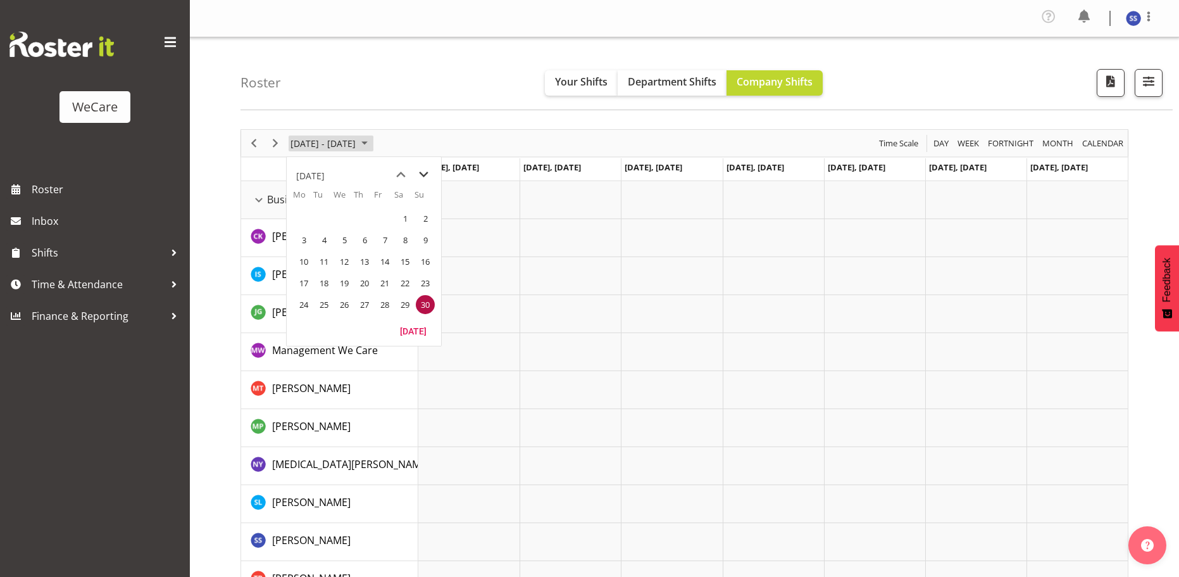 This screenshot has width=1179, height=577. What do you see at coordinates (1103, 143) in the screenshot?
I see `button: Month` at bounding box center [1103, 143].